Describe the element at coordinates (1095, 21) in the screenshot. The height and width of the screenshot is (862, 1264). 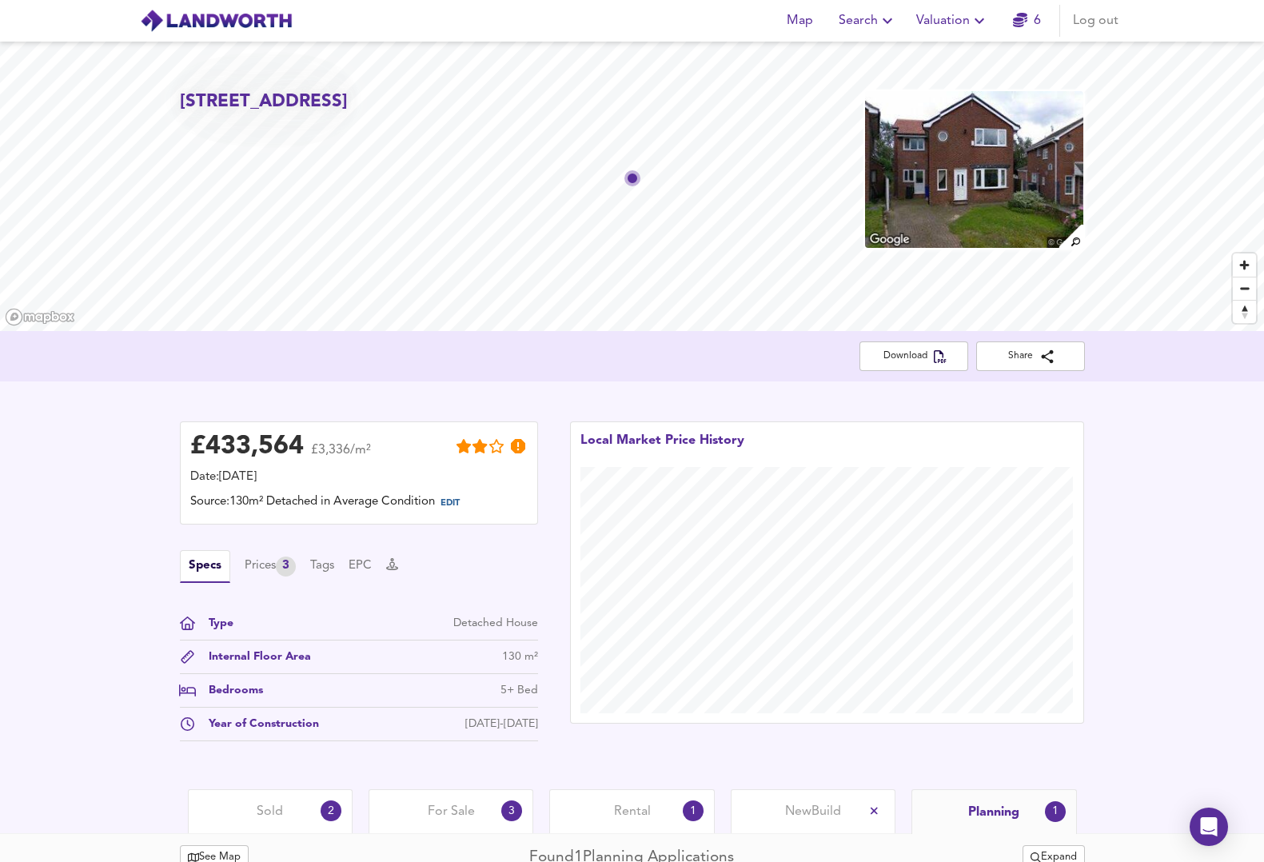
I see `button: Log out` at that location.